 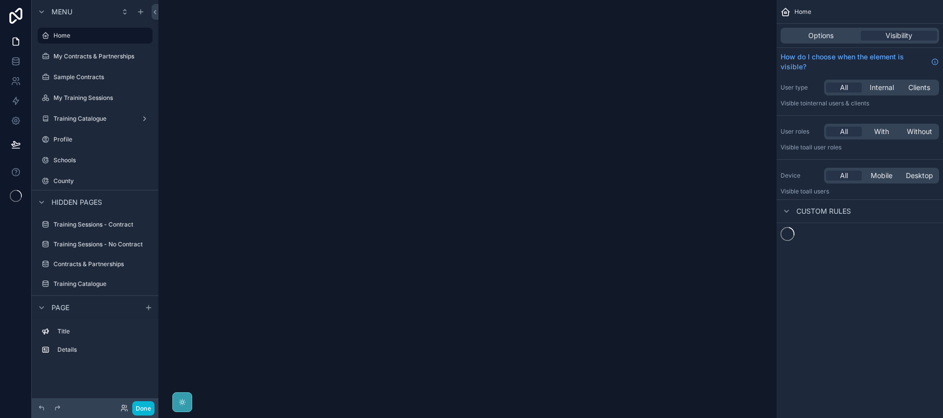 What do you see at coordinates (95, 160) in the screenshot?
I see `a: Schools` at bounding box center [95, 160].